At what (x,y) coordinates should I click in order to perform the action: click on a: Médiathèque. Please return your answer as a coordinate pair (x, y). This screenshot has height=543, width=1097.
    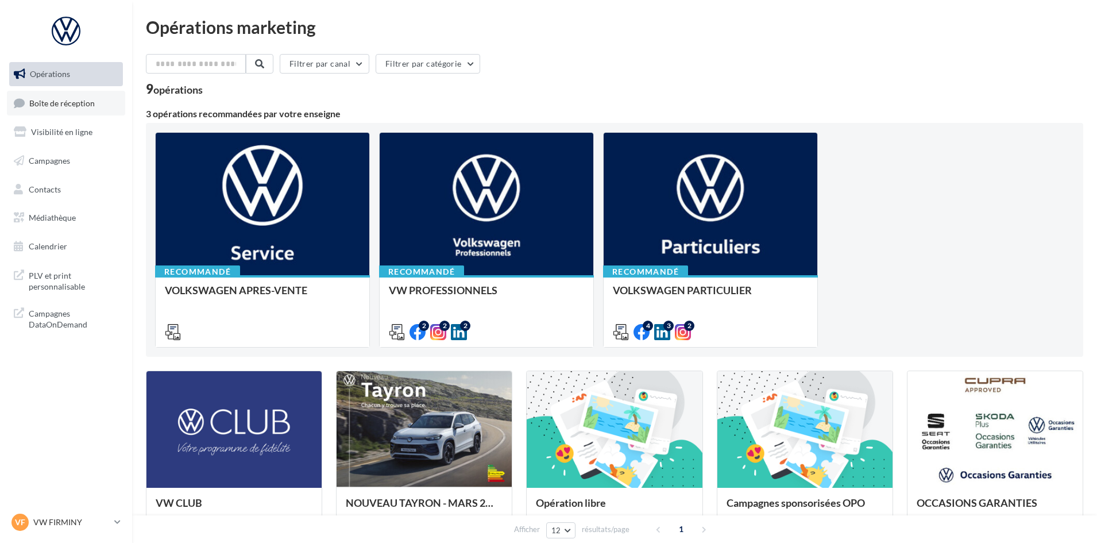
    Looking at the image, I should click on (66, 218).